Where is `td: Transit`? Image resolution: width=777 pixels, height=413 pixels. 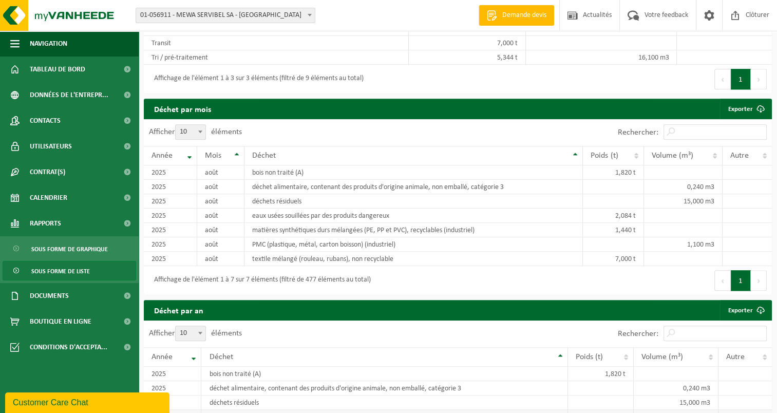 td: Transit is located at coordinates (276, 43).